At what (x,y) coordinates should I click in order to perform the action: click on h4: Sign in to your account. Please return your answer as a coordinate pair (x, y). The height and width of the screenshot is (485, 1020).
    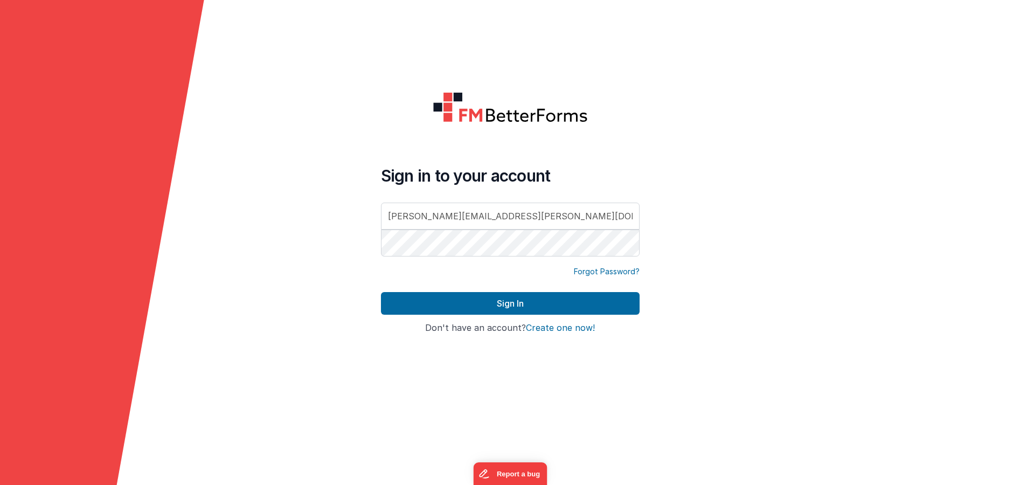
    Looking at the image, I should click on (510, 176).